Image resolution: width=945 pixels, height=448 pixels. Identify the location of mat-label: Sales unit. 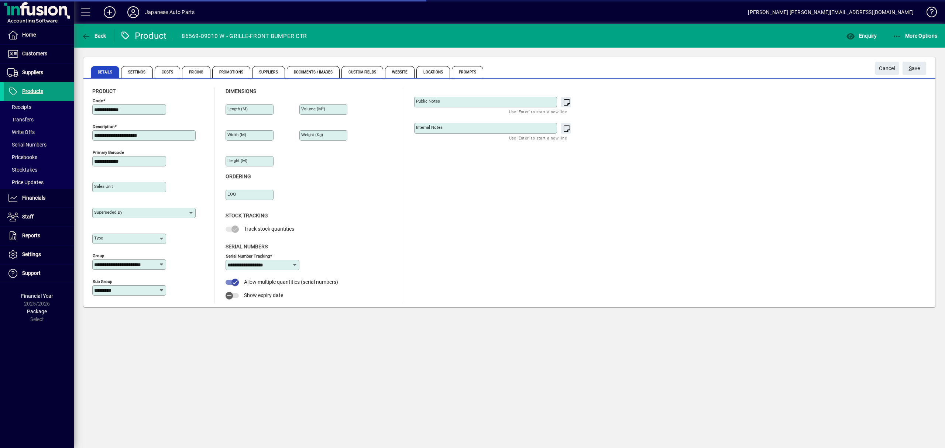
(103, 186).